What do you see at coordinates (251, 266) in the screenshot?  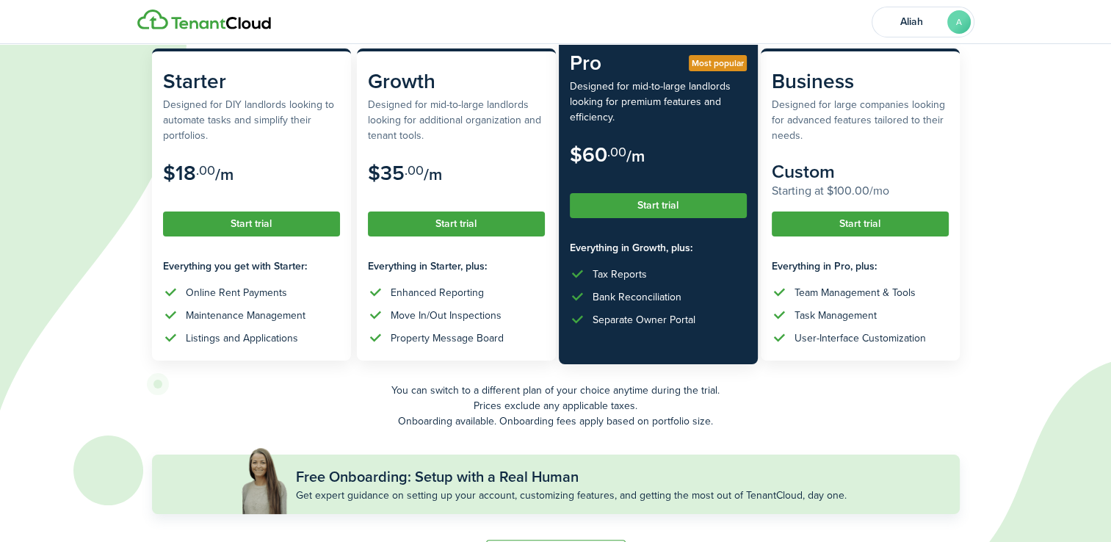 I see `subscription-pricing-card-features-title: Everything you get with Starter:` at bounding box center [251, 266].